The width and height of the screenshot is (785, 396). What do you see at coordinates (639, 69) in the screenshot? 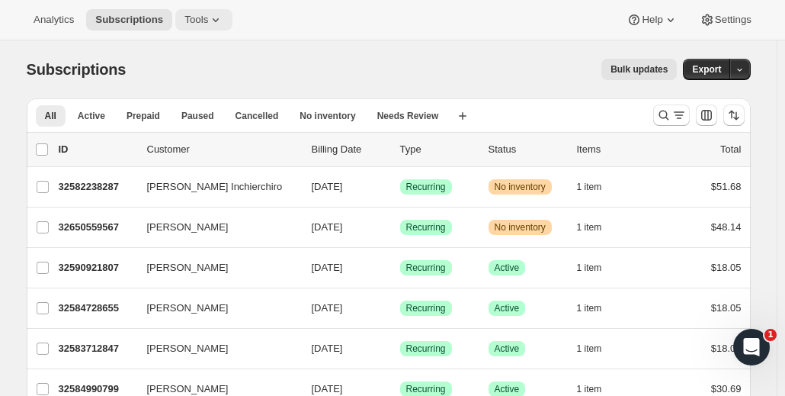
I see `span: Bulk updates` at bounding box center [639, 69].